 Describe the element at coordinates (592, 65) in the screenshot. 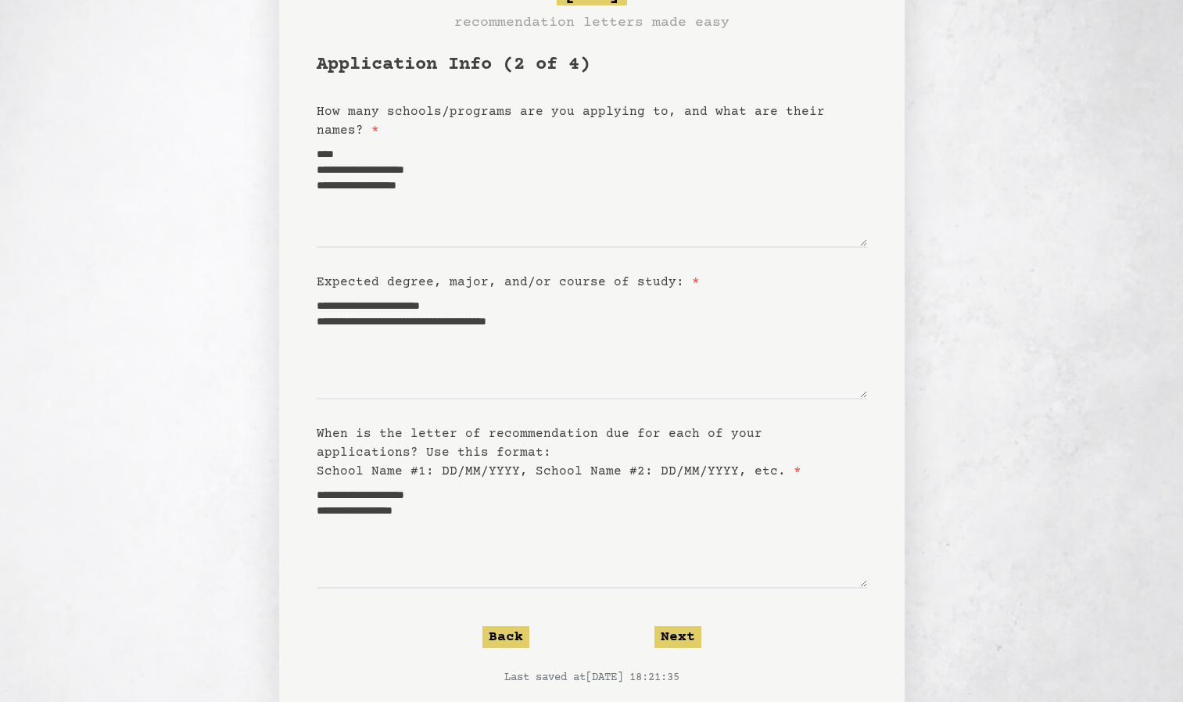

I see `h1: Application Info (2 of 4)` at that location.